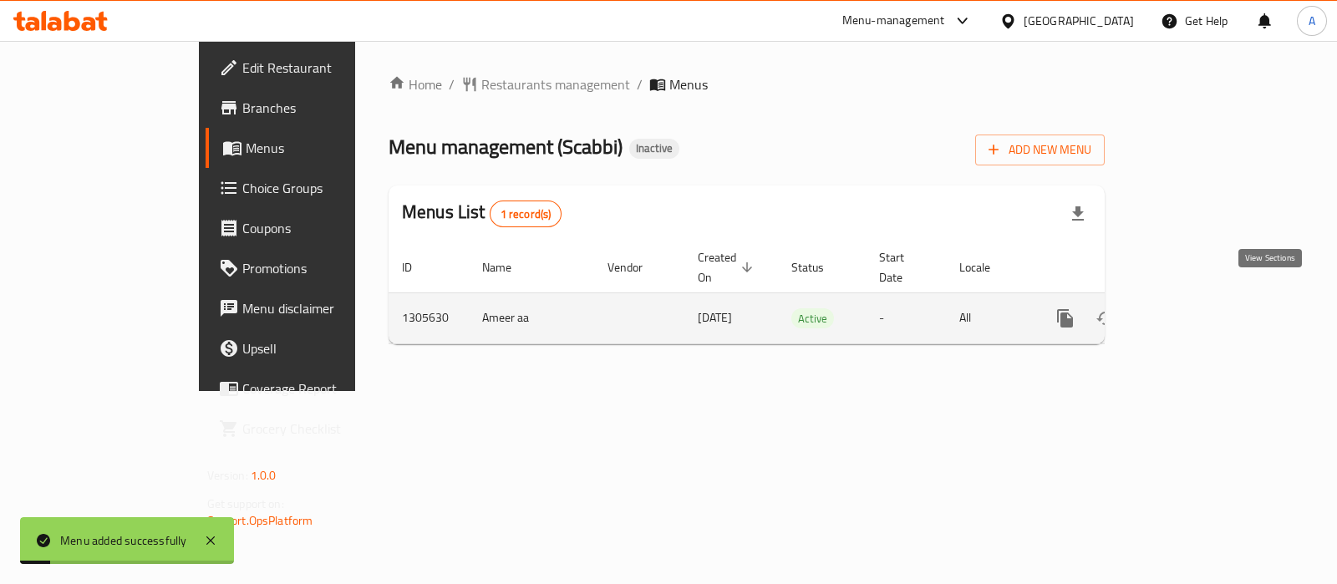 The width and height of the screenshot is (1337, 584). Describe the element at coordinates (654, 148) in the screenshot. I see `span: Inactive` at that location.